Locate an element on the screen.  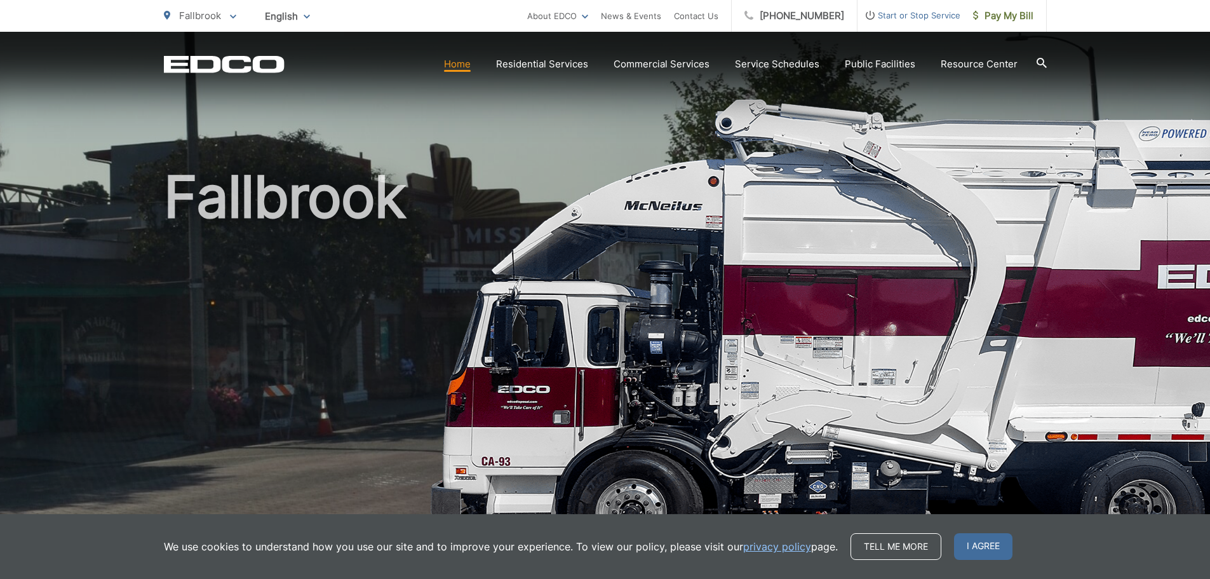
a: Contact Us is located at coordinates (696, 16).